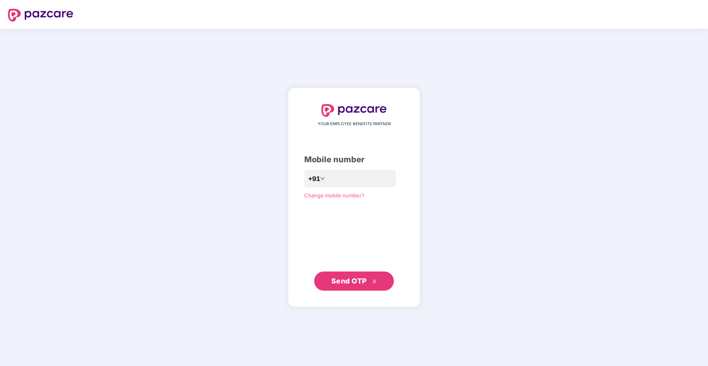 This screenshot has height=366, width=708. What do you see at coordinates (354, 124) in the screenshot?
I see `span: YOUR EMPLOYEE BENEFITS PARTNER` at bounding box center [354, 124].